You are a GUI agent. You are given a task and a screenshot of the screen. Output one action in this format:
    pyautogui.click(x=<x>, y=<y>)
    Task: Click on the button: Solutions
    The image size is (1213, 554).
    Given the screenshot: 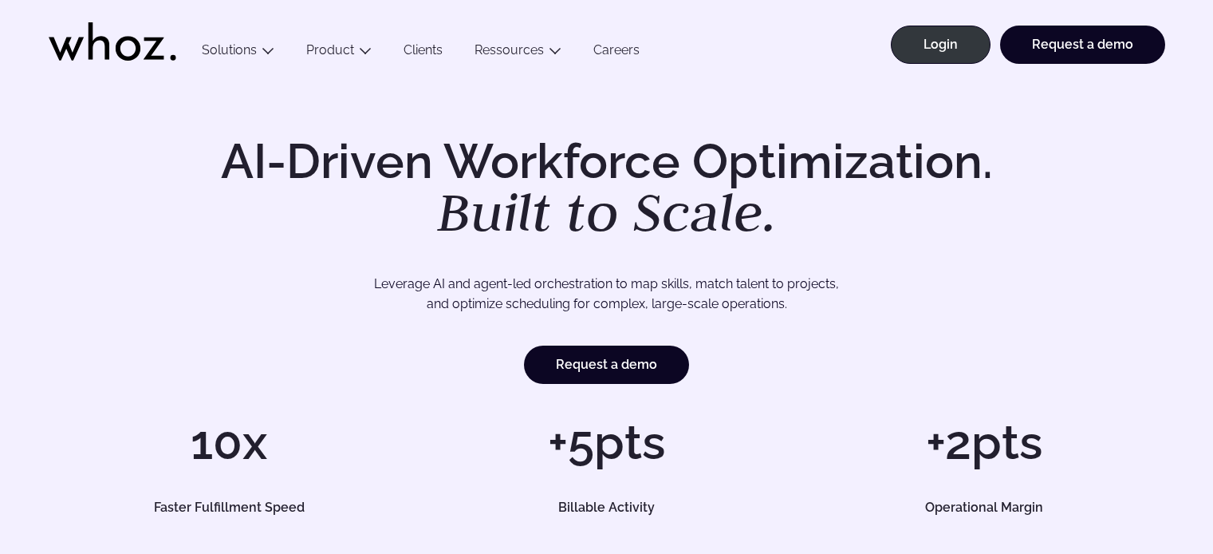 What is the action you would take?
    pyautogui.click(x=238, y=53)
    